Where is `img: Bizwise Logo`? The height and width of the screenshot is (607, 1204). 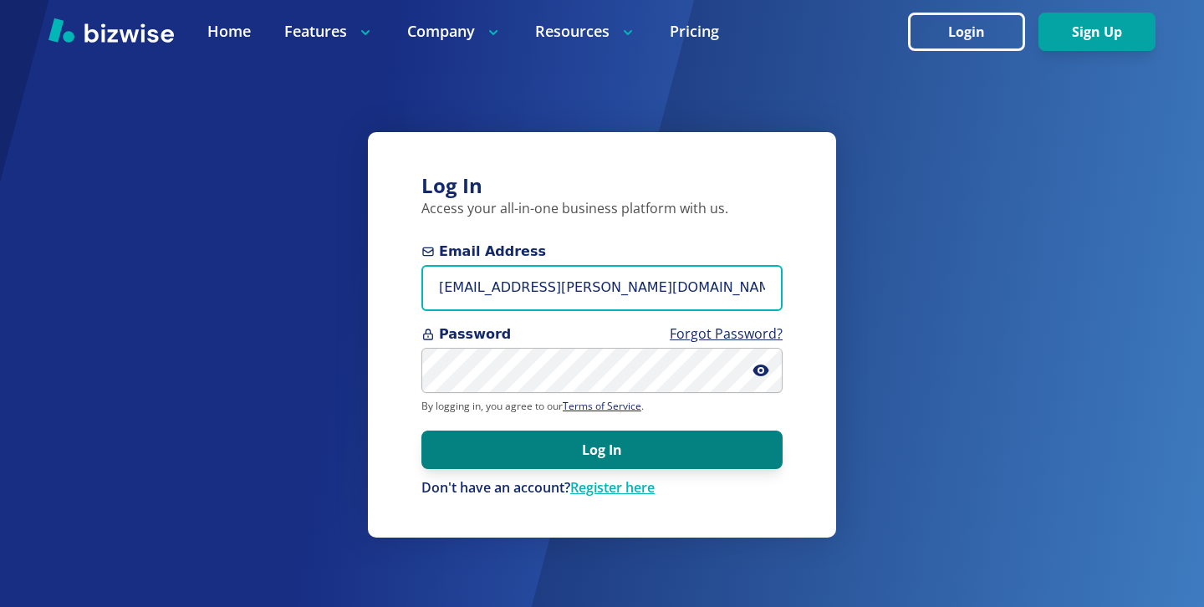 img: Bizwise Logo is located at coordinates (111, 30).